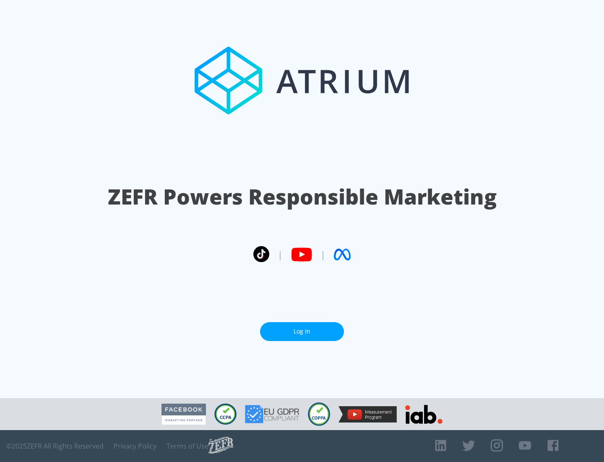 Image resolution: width=604 pixels, height=462 pixels. I want to click on img: YouTube Measurement Program, so click(368, 414).